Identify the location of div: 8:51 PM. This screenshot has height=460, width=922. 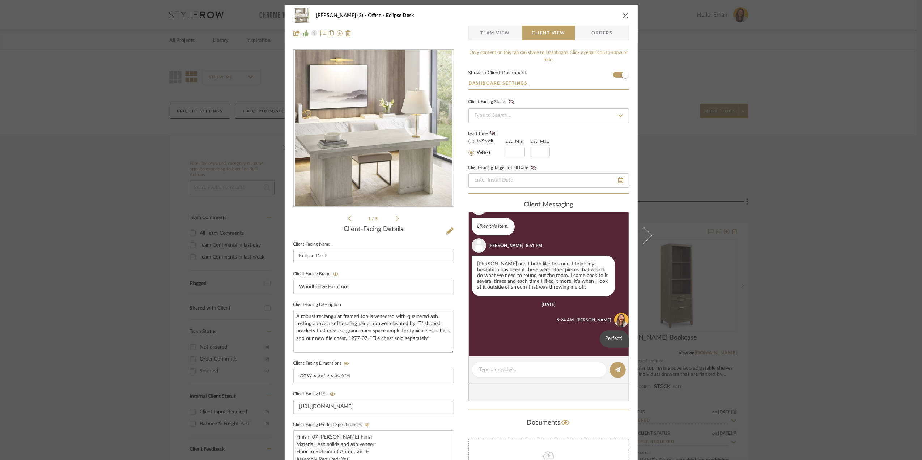
(534, 246).